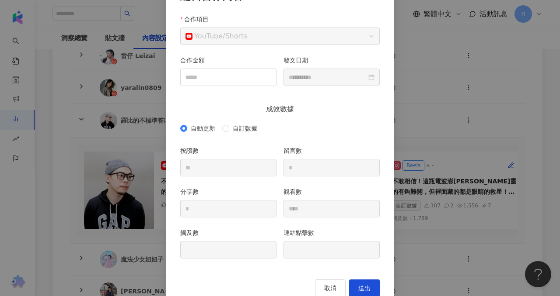 The width and height of the screenshot is (560, 296). What do you see at coordinates (330, 289) in the screenshot?
I see `span: 取消` at bounding box center [330, 289].